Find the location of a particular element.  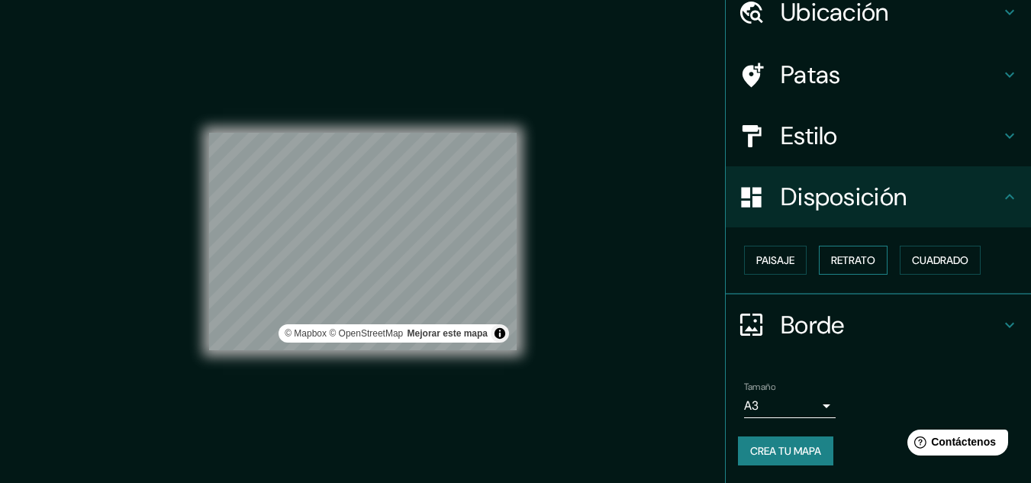

div: A3 is located at coordinates (790, 406).